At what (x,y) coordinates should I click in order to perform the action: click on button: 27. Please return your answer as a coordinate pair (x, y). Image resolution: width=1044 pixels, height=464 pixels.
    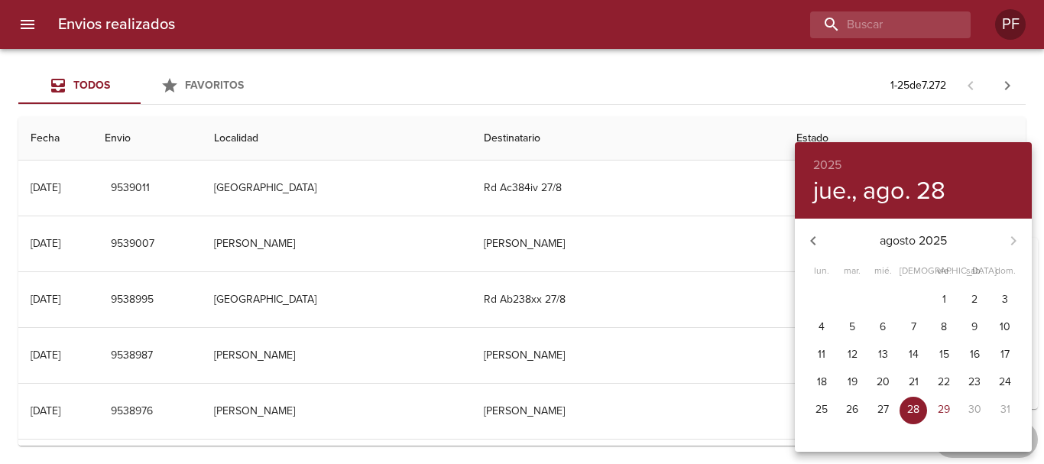
    Looking at the image, I should click on (883, 410).